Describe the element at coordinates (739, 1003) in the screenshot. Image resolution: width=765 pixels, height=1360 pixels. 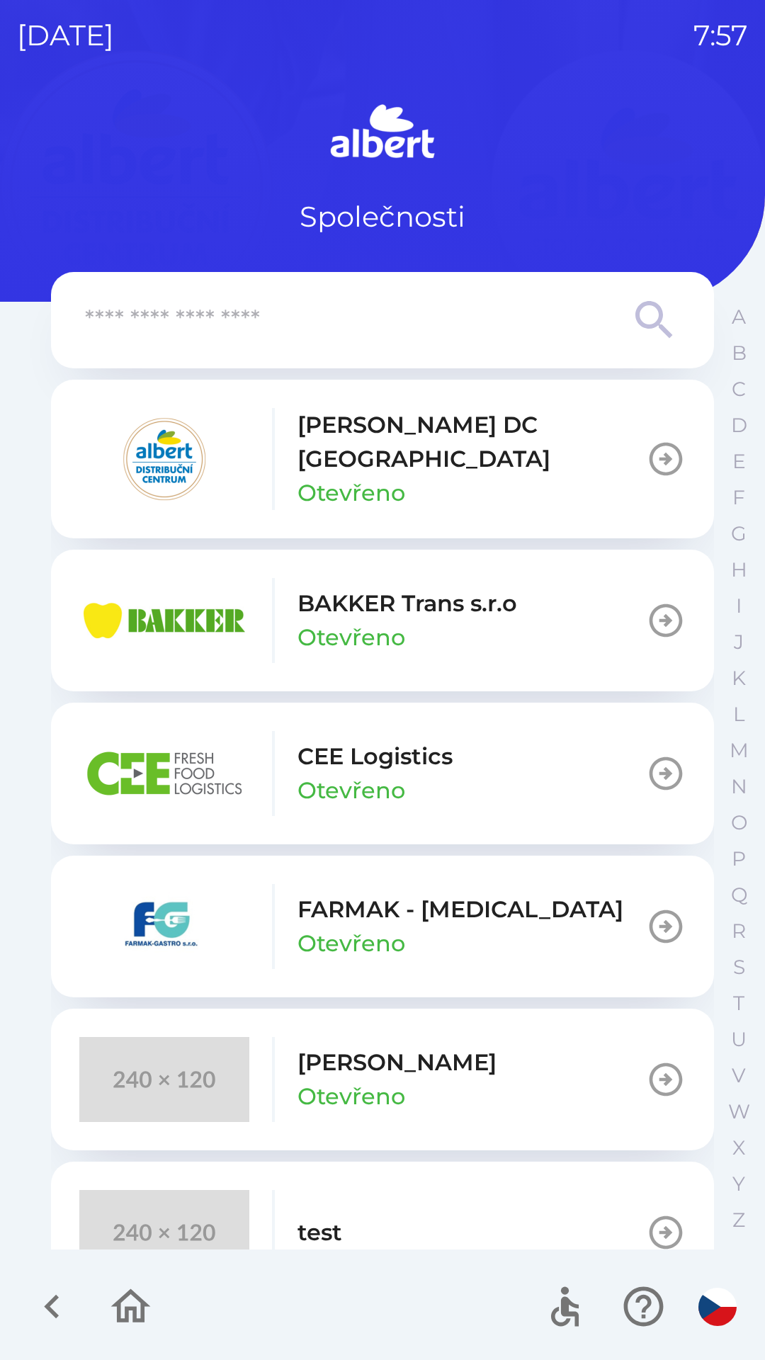
I see `p: T` at that location.